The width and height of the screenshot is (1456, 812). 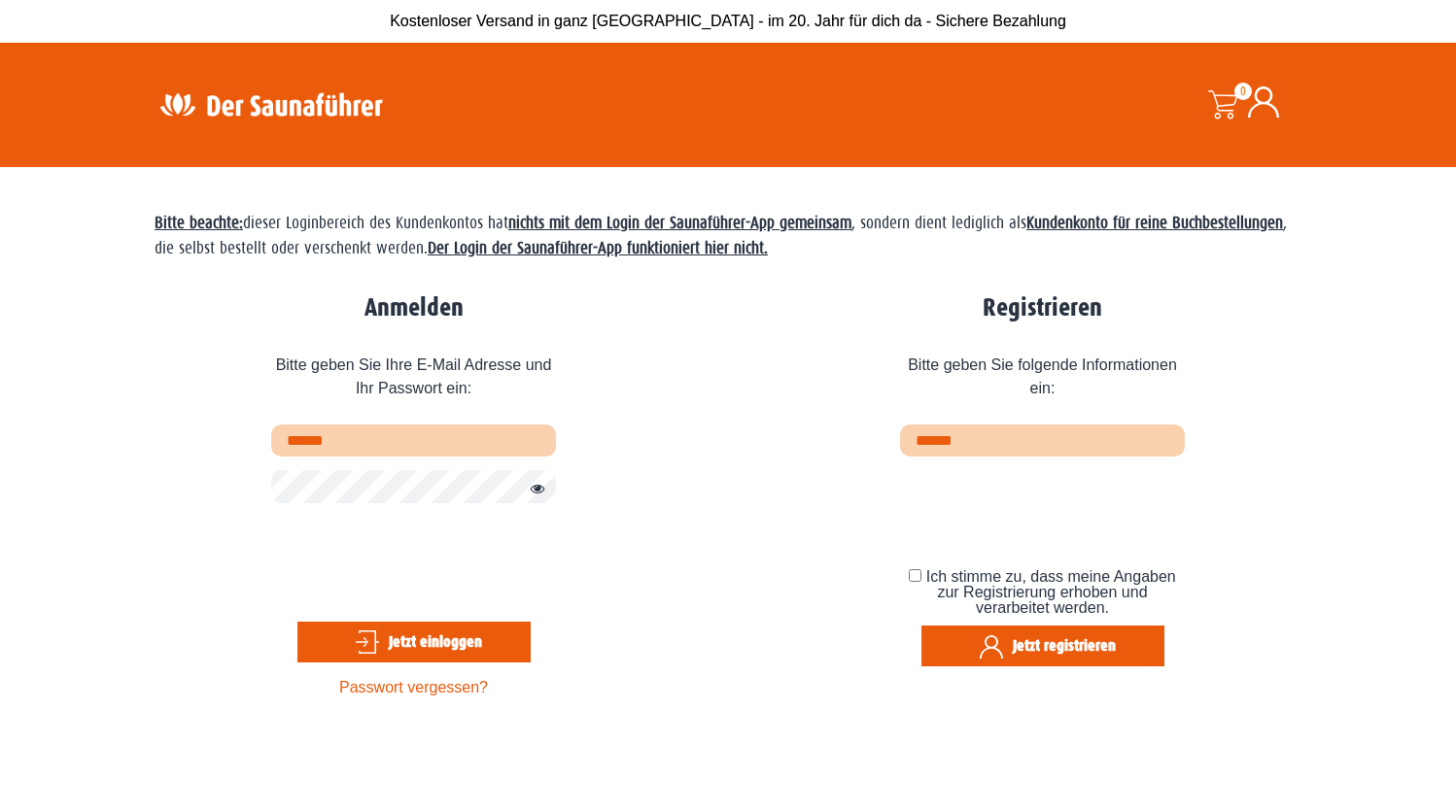 What do you see at coordinates (1042, 382) in the screenshot?
I see `span: Bitte geben Sie folgende Informationen ein:` at bounding box center [1042, 382].